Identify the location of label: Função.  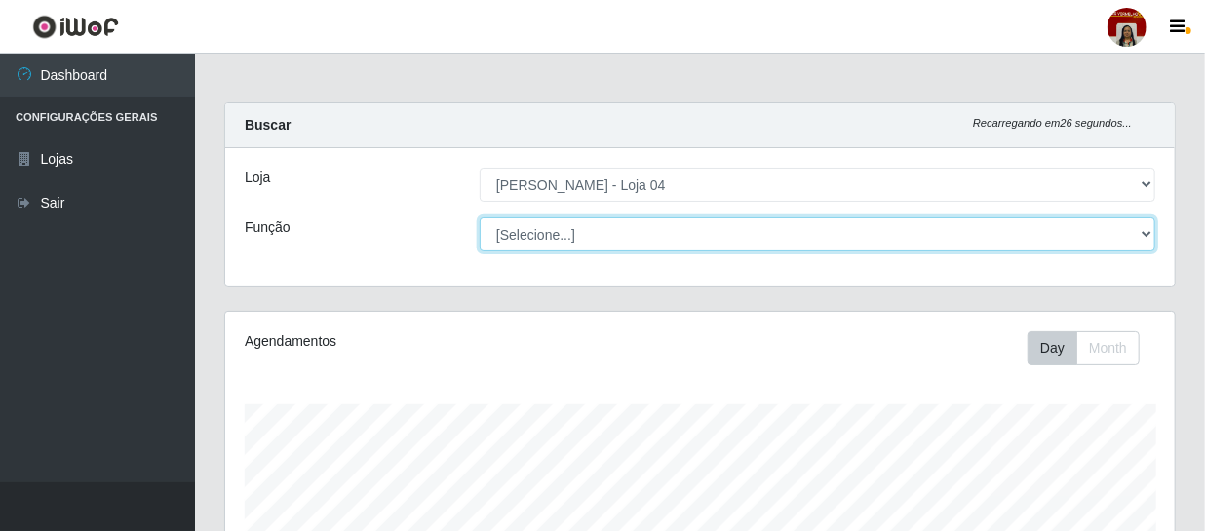
(267, 227).